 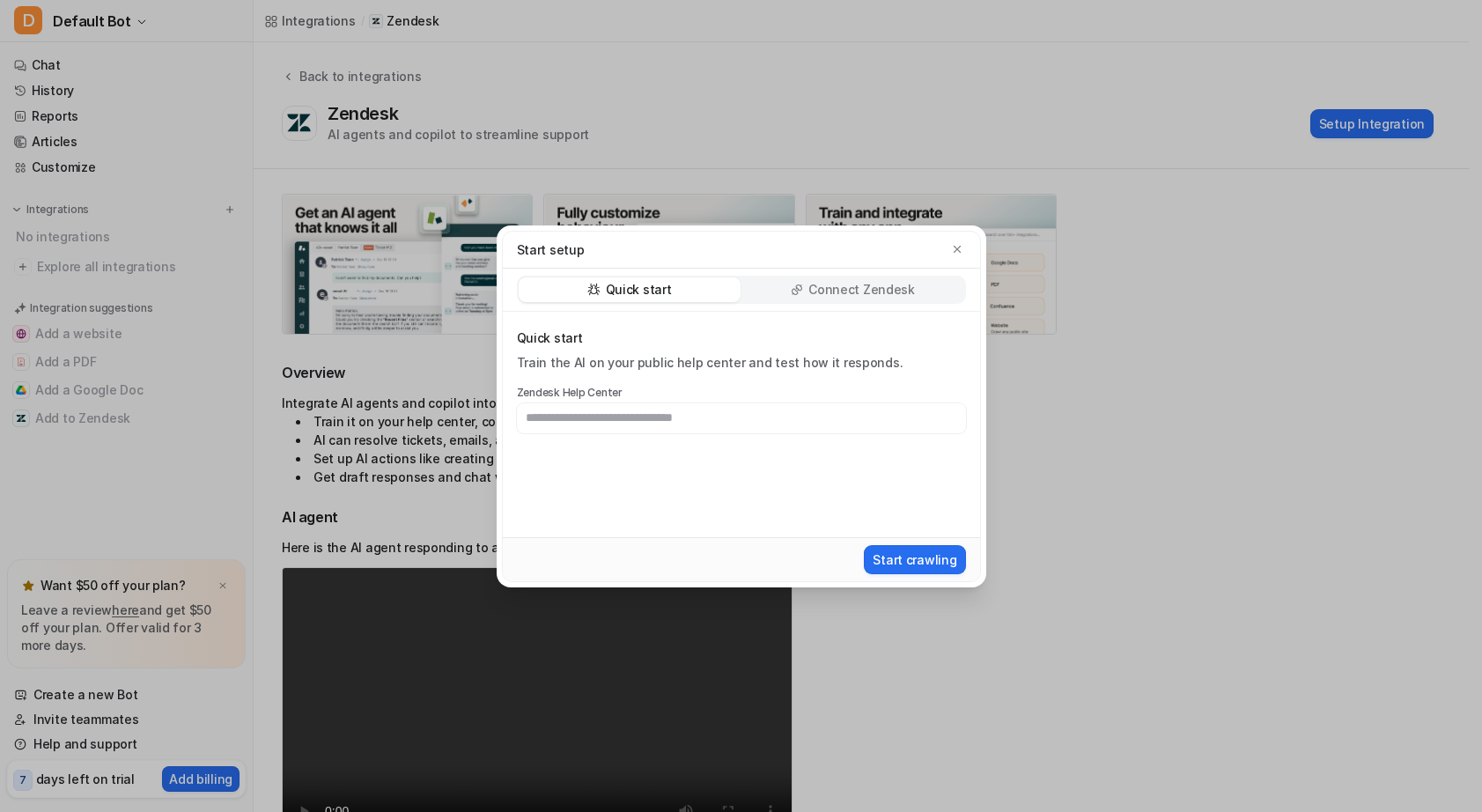 What do you see at coordinates (861, 290) in the screenshot?
I see `p: Connect Zendesk` at bounding box center [861, 290].